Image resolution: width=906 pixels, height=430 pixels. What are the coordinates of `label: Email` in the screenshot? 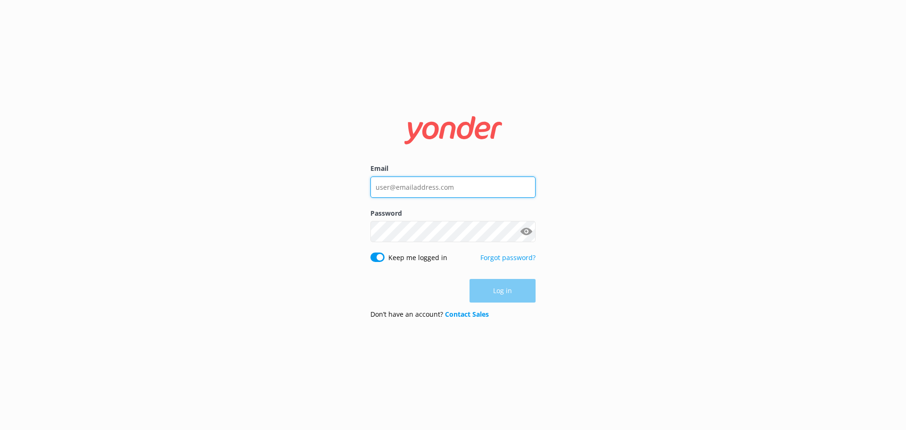 It's located at (453, 169).